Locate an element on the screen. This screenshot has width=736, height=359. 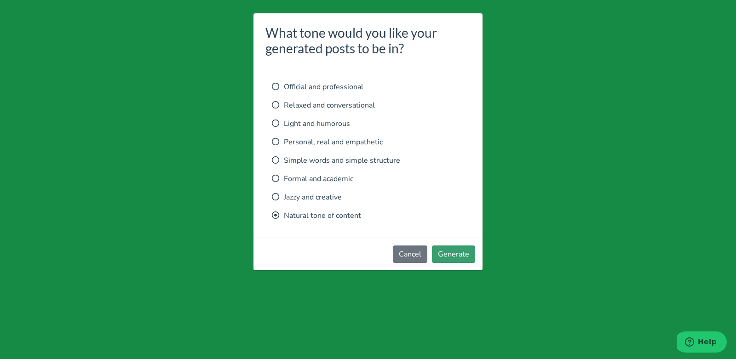
span: Help is located at coordinates (30, 11).